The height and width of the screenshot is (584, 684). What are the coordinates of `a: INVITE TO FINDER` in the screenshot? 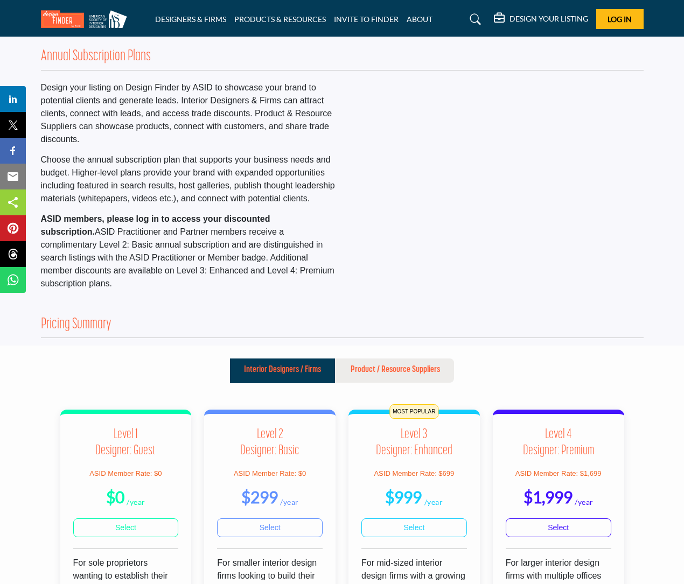 It's located at (366, 19).